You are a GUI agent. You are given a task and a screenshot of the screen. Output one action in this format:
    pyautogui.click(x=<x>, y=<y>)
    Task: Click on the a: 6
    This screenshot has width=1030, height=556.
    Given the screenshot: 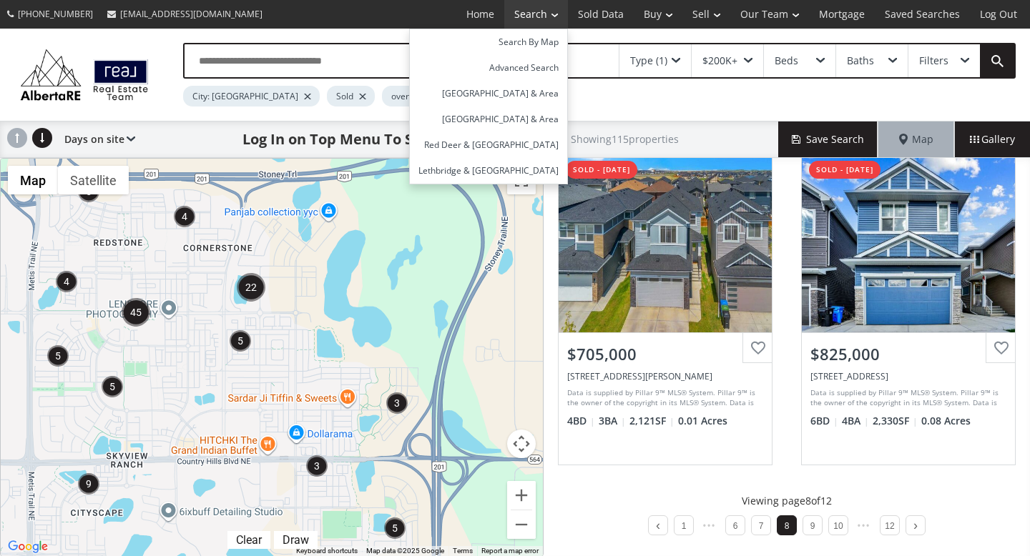 What is the action you would take?
    pyautogui.click(x=735, y=526)
    